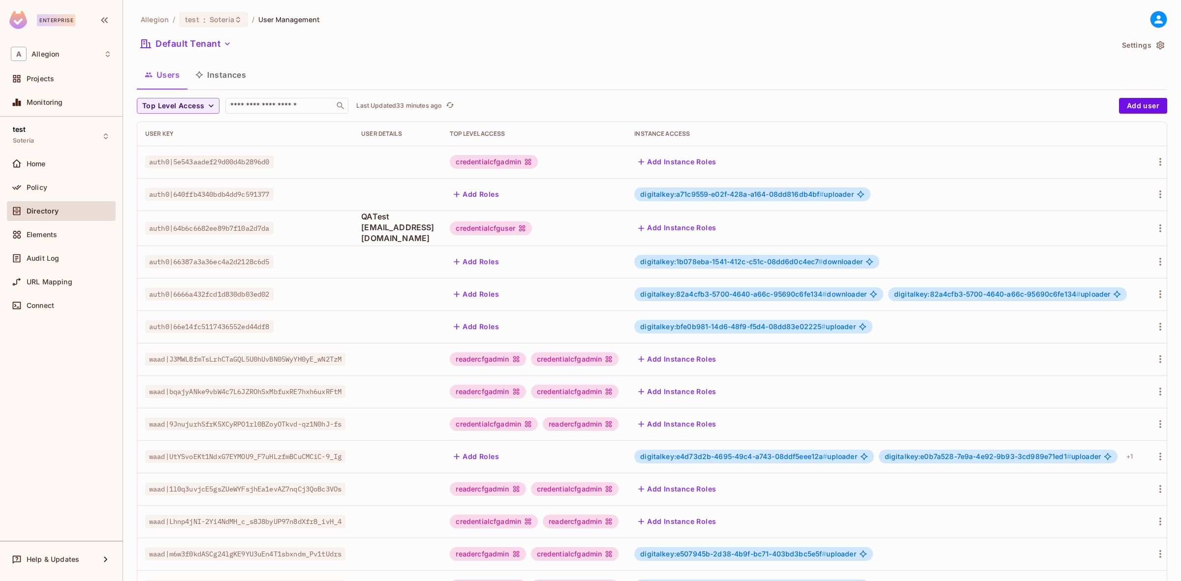 The height and width of the screenshot is (581, 1181). What do you see at coordinates (40, 79) in the screenshot?
I see `span: Projects` at bounding box center [40, 79].